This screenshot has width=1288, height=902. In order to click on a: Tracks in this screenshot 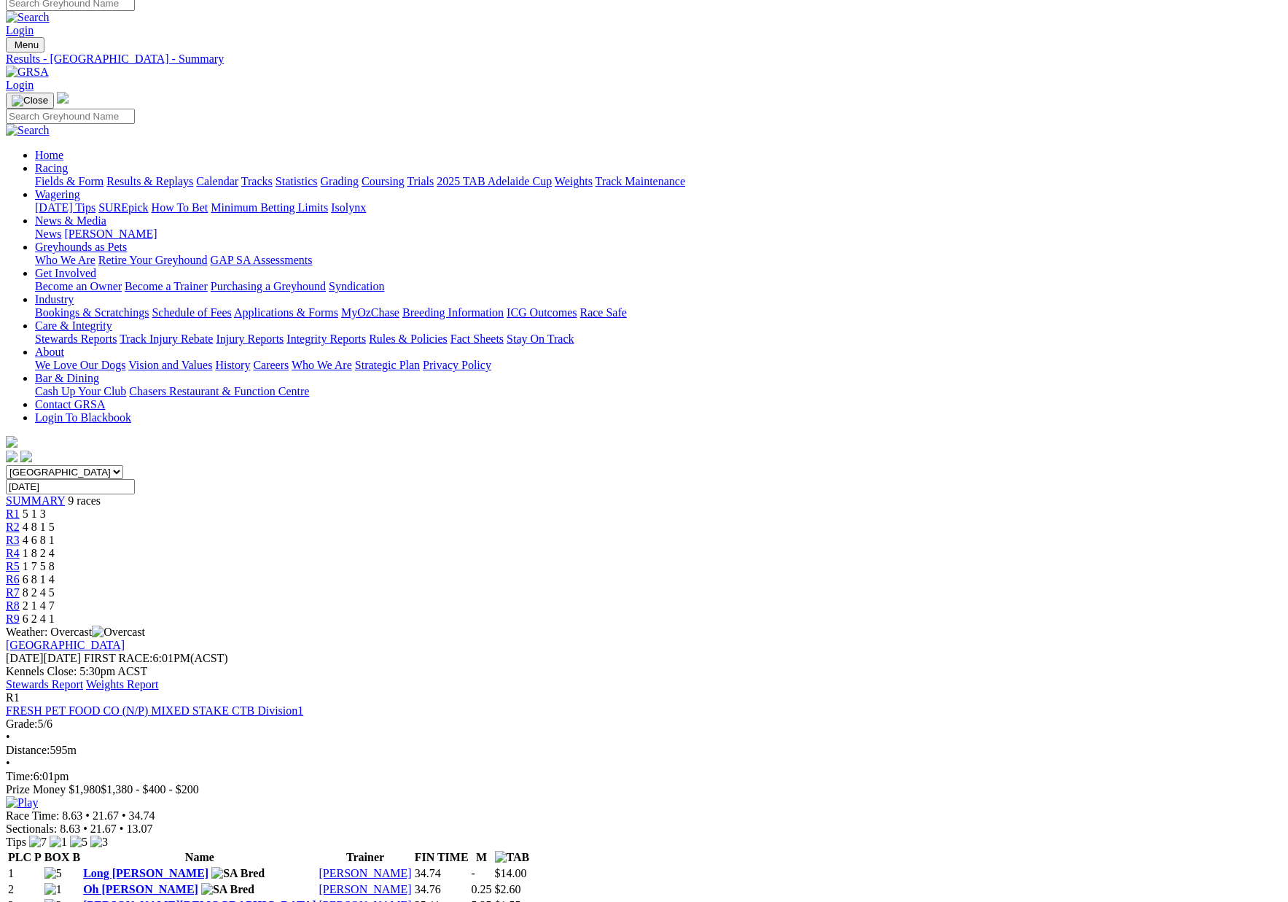, I will do `click(257, 181)`.